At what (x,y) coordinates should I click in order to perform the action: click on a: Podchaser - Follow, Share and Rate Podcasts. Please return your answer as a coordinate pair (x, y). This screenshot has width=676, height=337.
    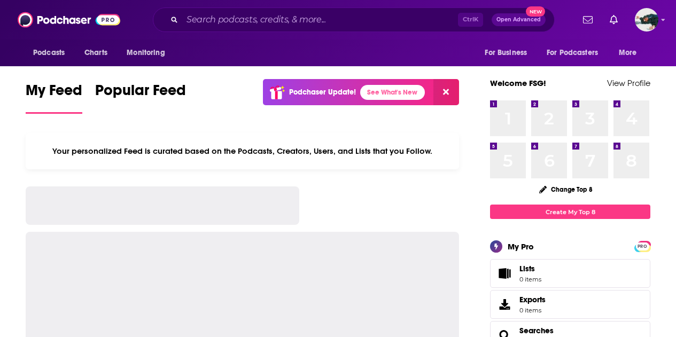
    Looking at the image, I should click on (69, 20).